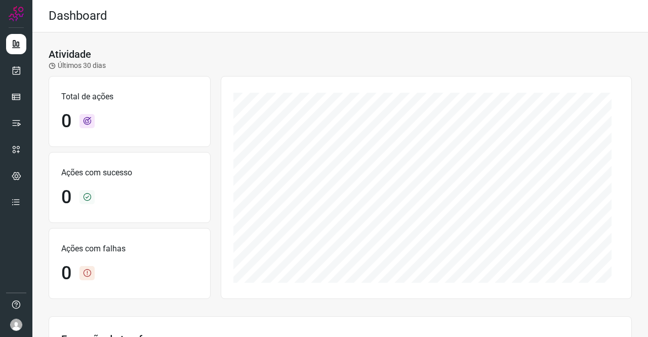 The width and height of the screenshot is (648, 337). Describe the element at coordinates (77, 65) in the screenshot. I see `p: Últimos 30 dias` at that location.